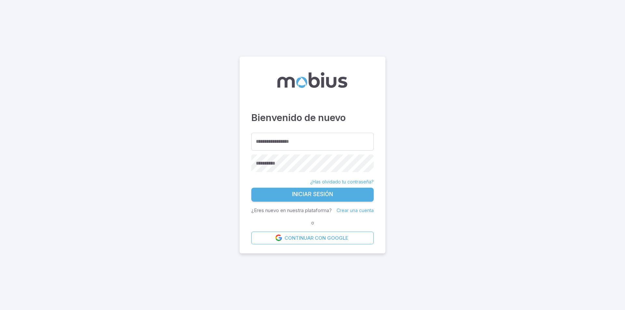 The height and width of the screenshot is (310, 625). What do you see at coordinates (342, 182) in the screenshot?
I see `a: ¿Has olvidado tu contraseña?` at bounding box center [342, 182].